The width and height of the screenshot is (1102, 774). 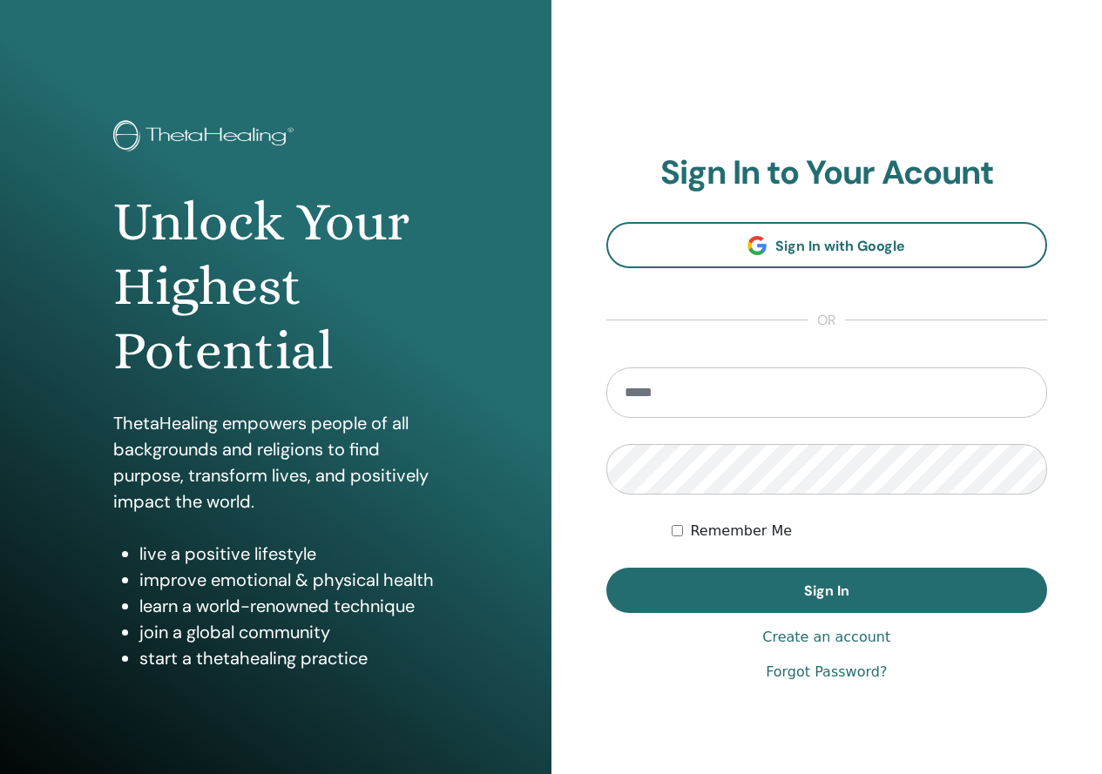 What do you see at coordinates (275, 462) in the screenshot?
I see `p: ThetaHealing empowers people of all backgrounds and religions to find purpose, transform lives, a...` at bounding box center [275, 462].